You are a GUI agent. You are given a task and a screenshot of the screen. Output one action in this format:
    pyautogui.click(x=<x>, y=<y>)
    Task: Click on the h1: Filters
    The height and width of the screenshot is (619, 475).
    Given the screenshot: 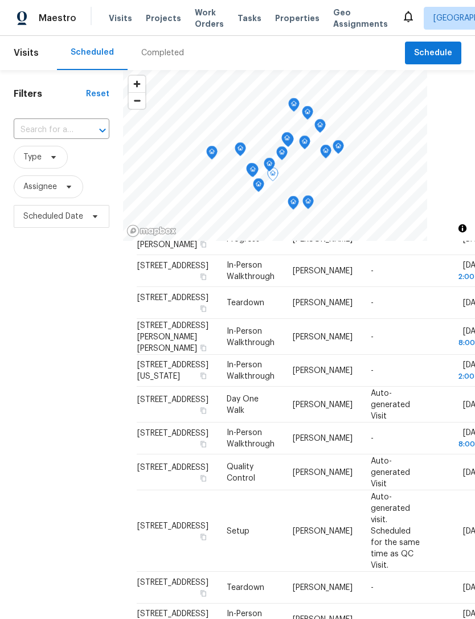 What is the action you would take?
    pyautogui.click(x=50, y=94)
    